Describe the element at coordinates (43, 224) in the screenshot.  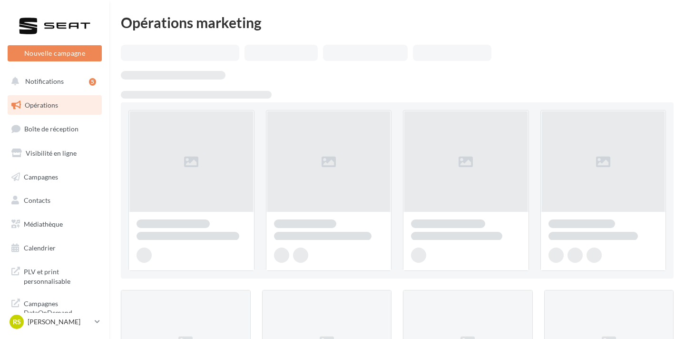
I see `span: Médiathèque` at that location.